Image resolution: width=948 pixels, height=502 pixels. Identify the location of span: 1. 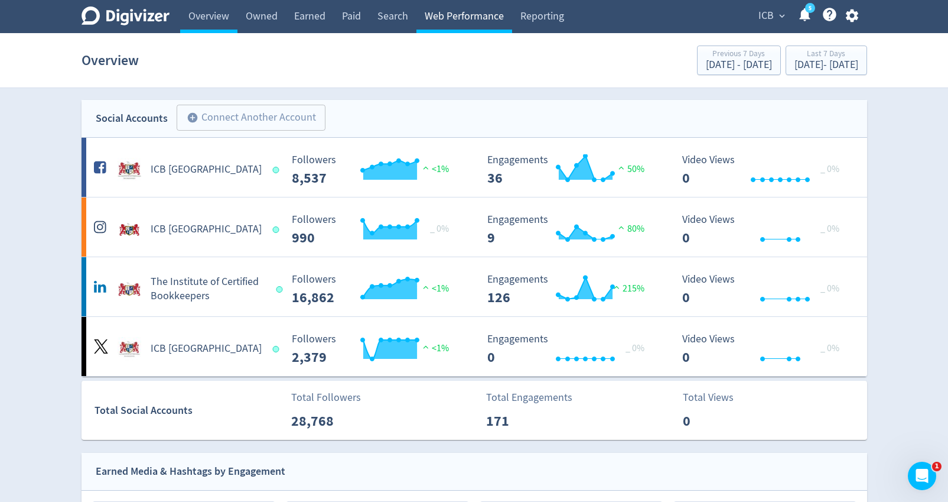
(937, 466).